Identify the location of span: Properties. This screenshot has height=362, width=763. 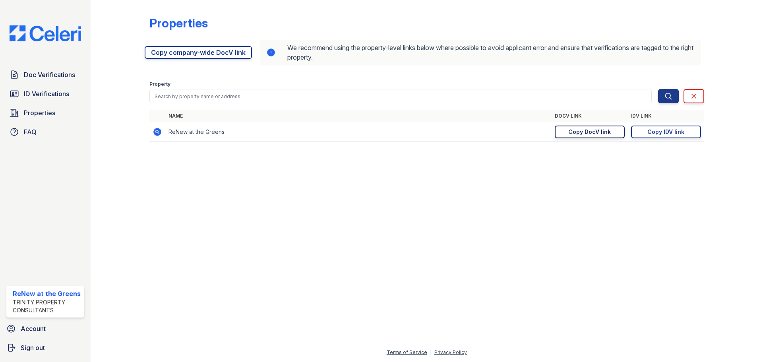
(39, 113).